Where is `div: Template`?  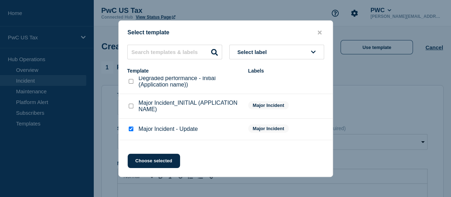
div: Template is located at coordinates (184, 71).